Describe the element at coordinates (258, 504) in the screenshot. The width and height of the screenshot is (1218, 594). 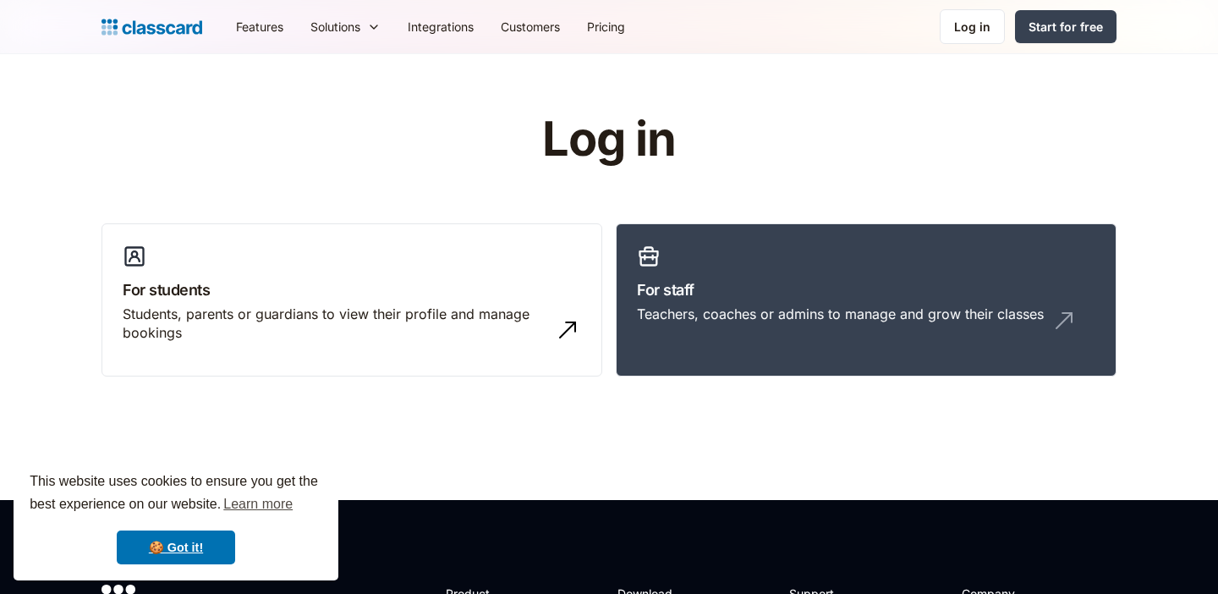
I see `a: learn more about cookies` at that location.